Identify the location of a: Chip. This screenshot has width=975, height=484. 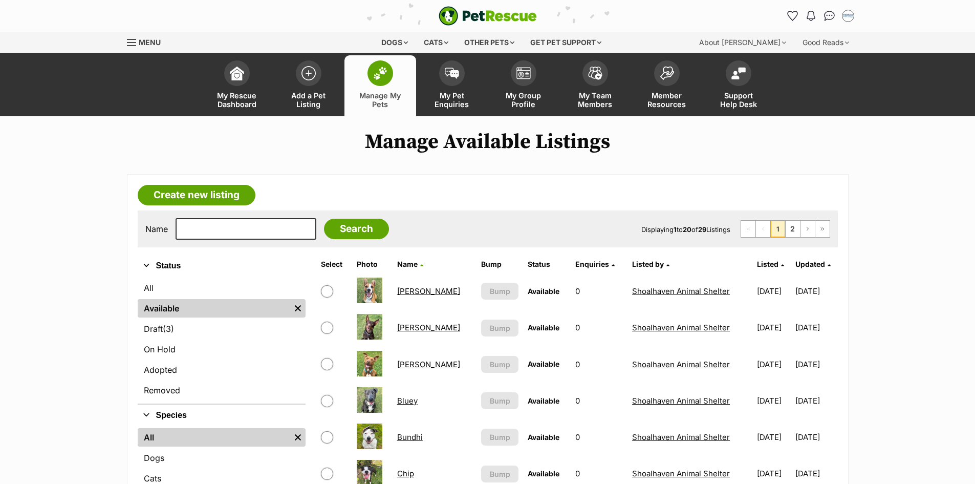
(405, 473).